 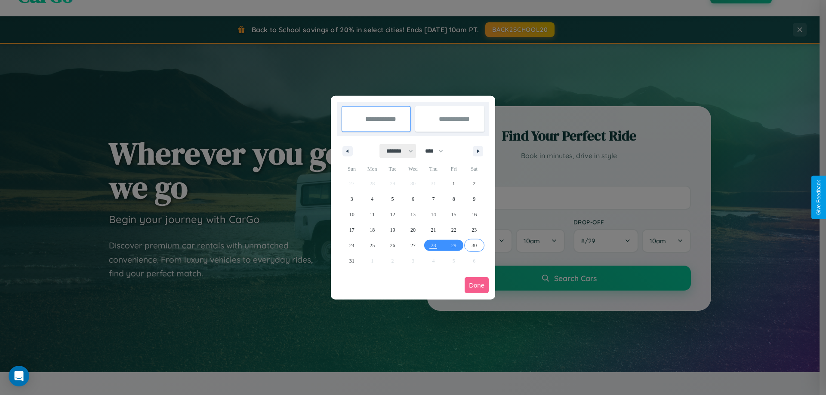 I want to click on span: 14, so click(x=433, y=215).